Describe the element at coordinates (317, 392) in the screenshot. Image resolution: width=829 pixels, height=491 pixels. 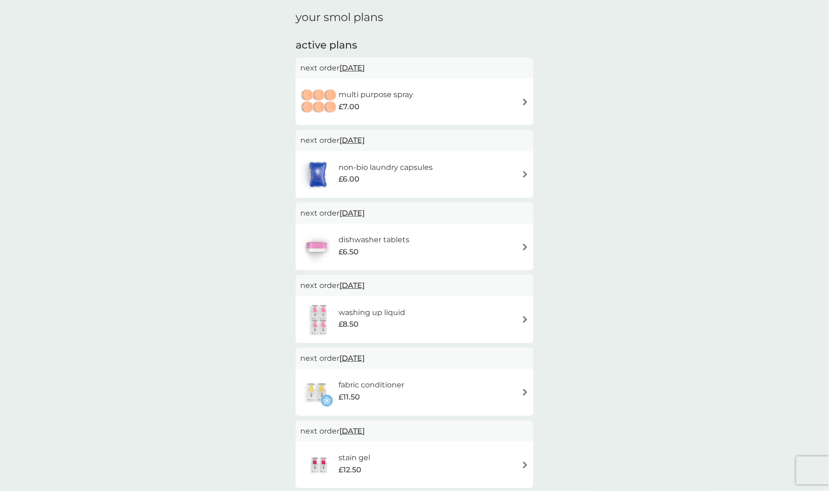
I see `img: fabric conditioner` at that location.